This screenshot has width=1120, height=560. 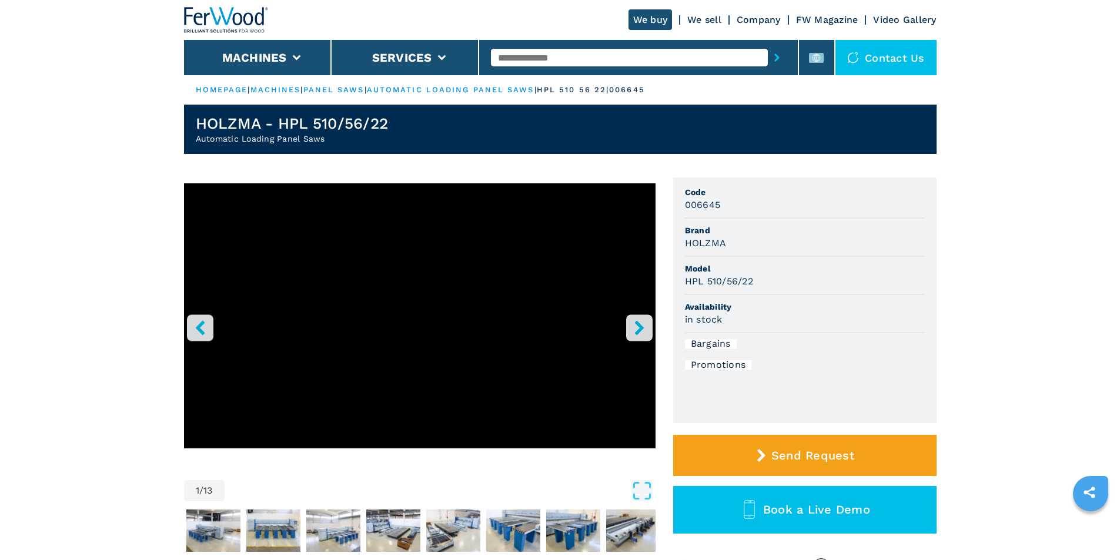 I want to click on img: Ferwood, so click(x=226, y=20).